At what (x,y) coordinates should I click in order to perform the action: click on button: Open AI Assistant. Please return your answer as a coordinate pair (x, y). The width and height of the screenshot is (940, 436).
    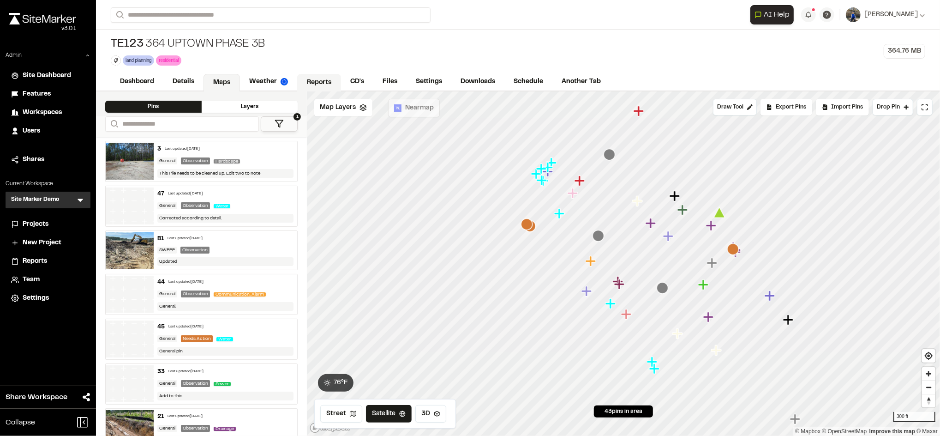
    Looking at the image, I should click on (772, 15).